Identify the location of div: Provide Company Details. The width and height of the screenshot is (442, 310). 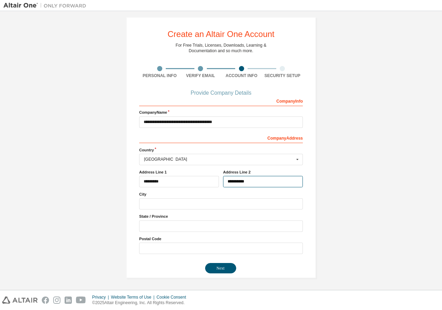
(221, 93).